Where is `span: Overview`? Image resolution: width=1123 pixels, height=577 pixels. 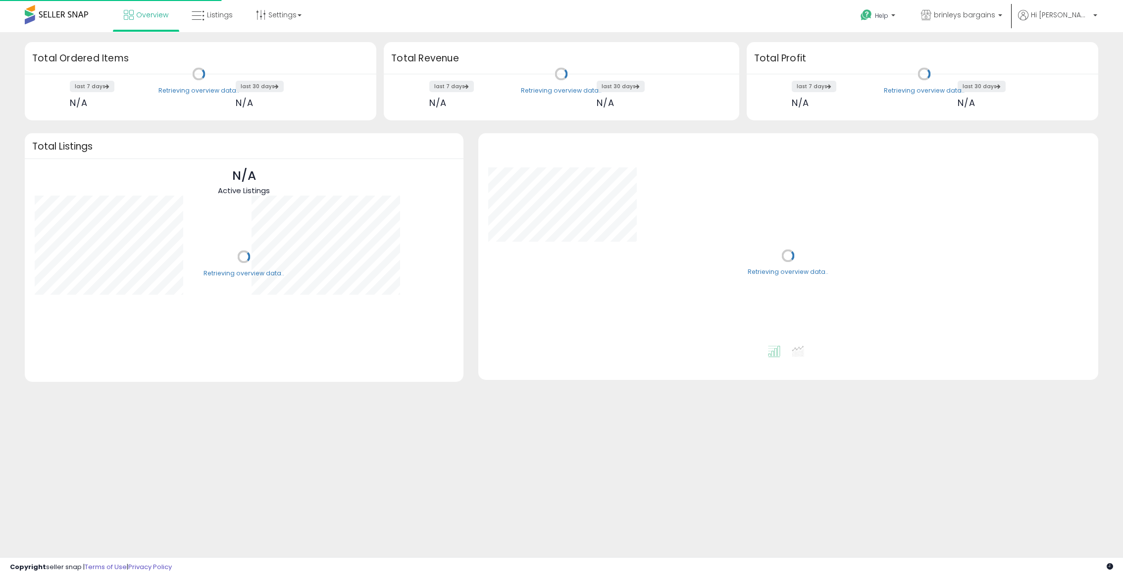 span: Overview is located at coordinates (152, 15).